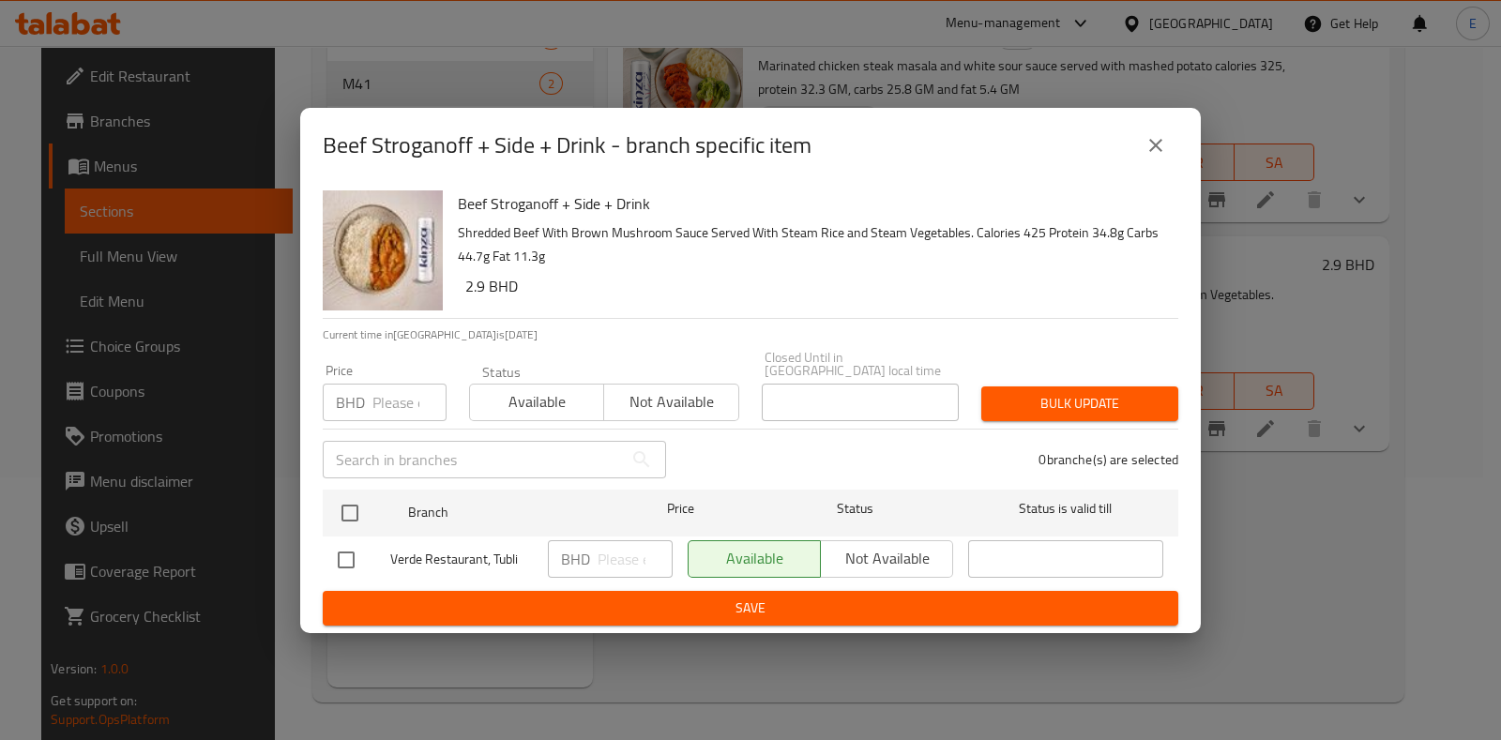 This screenshot has height=740, width=1501. I want to click on span: Verde Restaurant, Tubli, so click(462, 559).